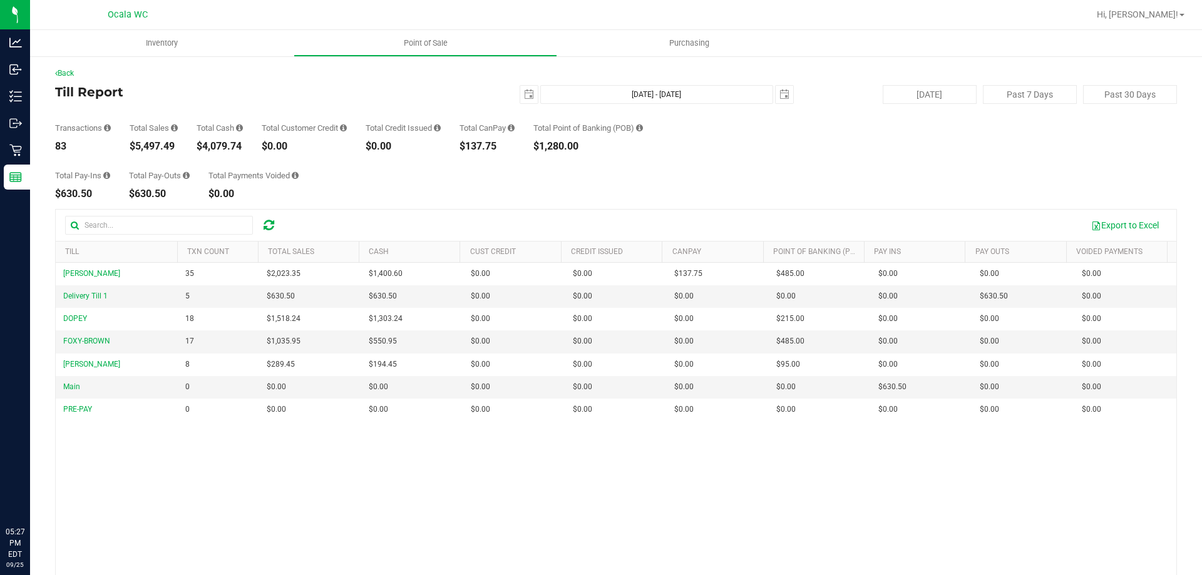 The height and width of the screenshot is (575, 1202). I want to click on div: Total Point of Banking (POB), so click(588, 128).